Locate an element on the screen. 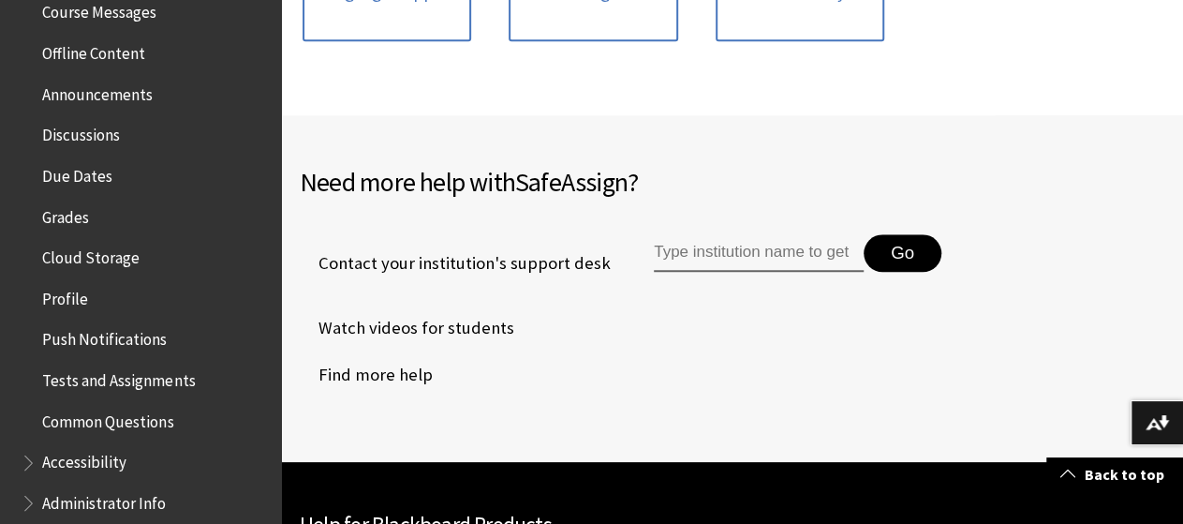  a: Back to top is located at coordinates (1115, 474).